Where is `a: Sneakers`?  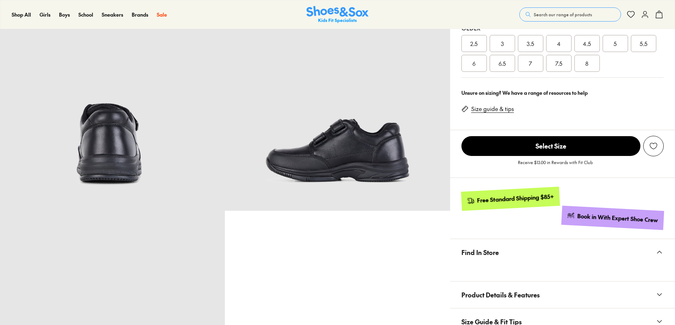 a: Sneakers is located at coordinates (112, 14).